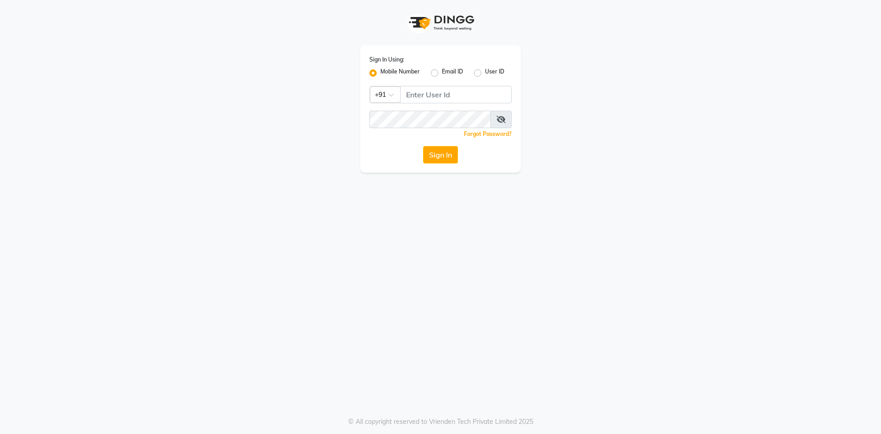  Describe the element at coordinates (453, 73) in the screenshot. I see `label: Email ID` at that location.